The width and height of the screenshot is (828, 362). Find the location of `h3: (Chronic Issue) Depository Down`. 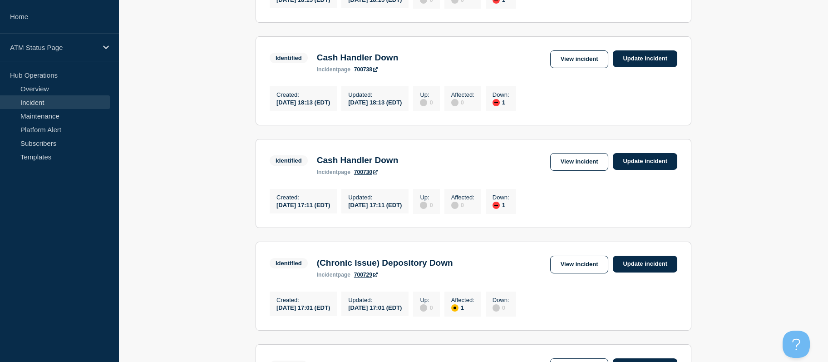

h3: (Chronic Issue) Depository Down is located at coordinates (385, 263).